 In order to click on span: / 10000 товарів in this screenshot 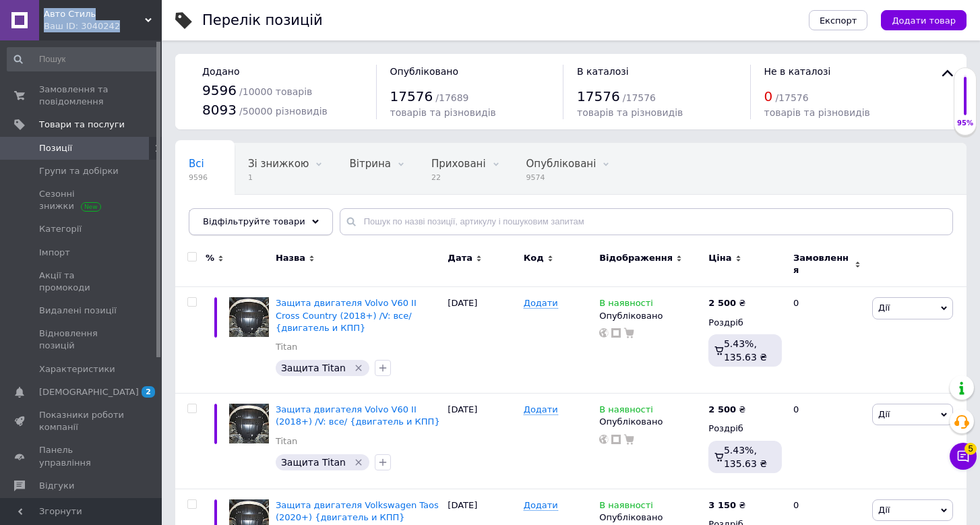, I will do `click(276, 92)`.